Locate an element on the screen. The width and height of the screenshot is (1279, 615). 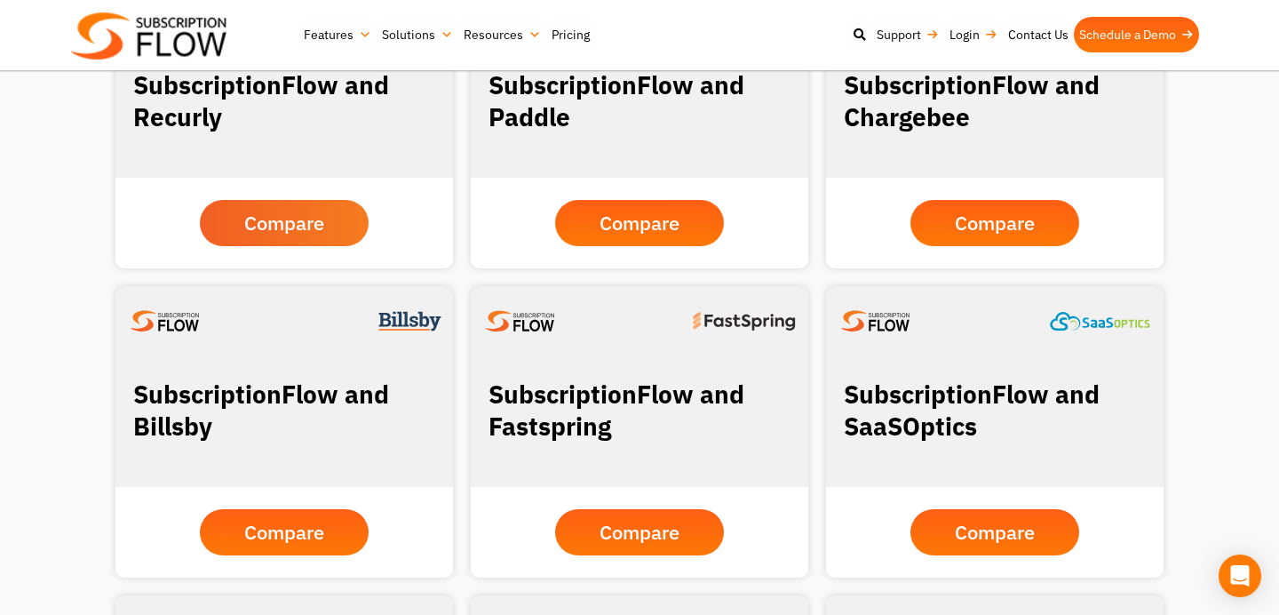
a: Support is located at coordinates (908, 35).